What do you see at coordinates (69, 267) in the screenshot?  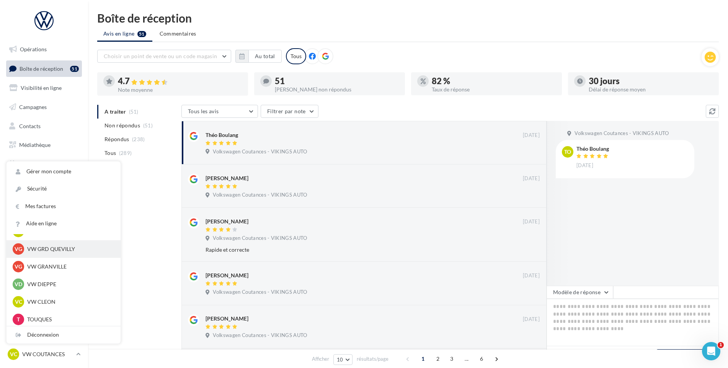 I see `p: VW GRANVILLE` at bounding box center [69, 267].